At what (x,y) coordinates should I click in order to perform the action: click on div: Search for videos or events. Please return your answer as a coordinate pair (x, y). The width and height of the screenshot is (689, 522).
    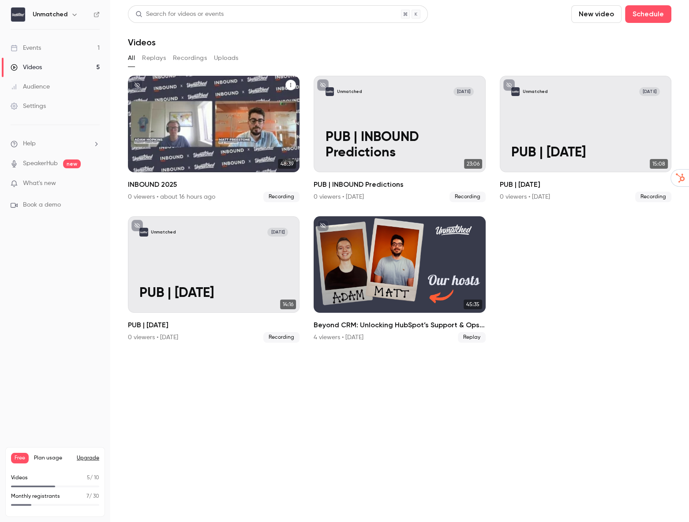
    Looking at the image, I should click on (179, 14).